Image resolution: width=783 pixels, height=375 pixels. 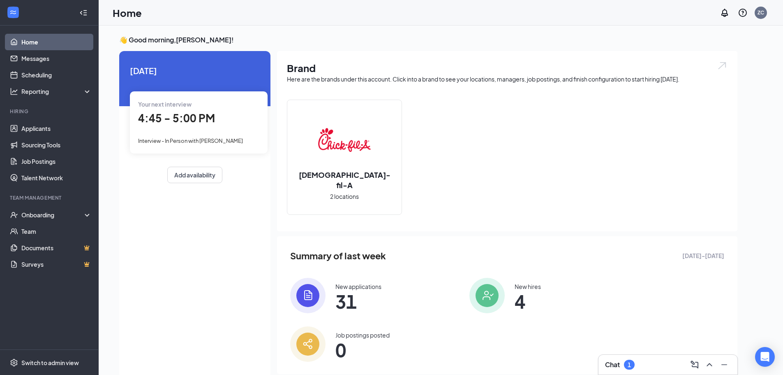 What do you see at coordinates (176, 118) in the screenshot?
I see `span: 4:45 - 5:00 PM` at bounding box center [176, 118].